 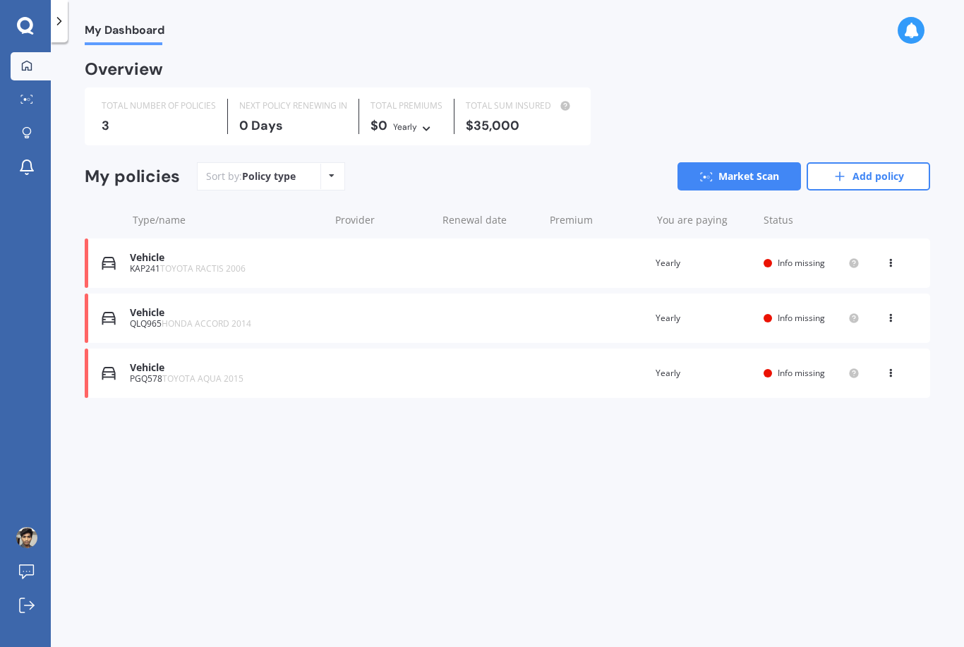 I want to click on div: Type/name, so click(x=228, y=220).